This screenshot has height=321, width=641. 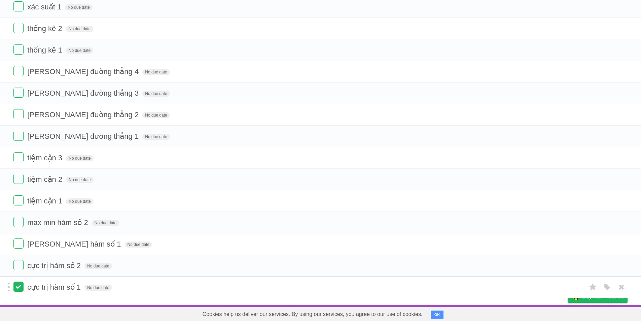 What do you see at coordinates (55, 287) in the screenshot?
I see `span: cực trị hàm số 1` at bounding box center [55, 287].